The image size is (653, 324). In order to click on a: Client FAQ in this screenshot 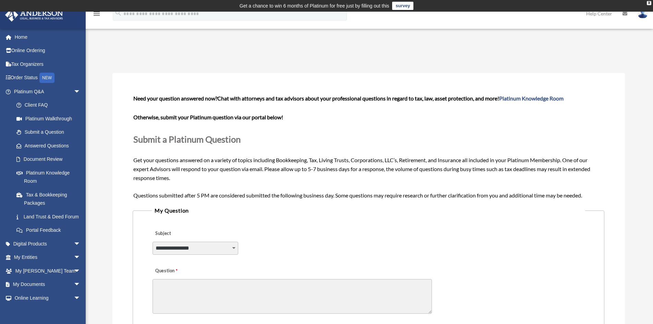, I will do `click(50, 105)`.